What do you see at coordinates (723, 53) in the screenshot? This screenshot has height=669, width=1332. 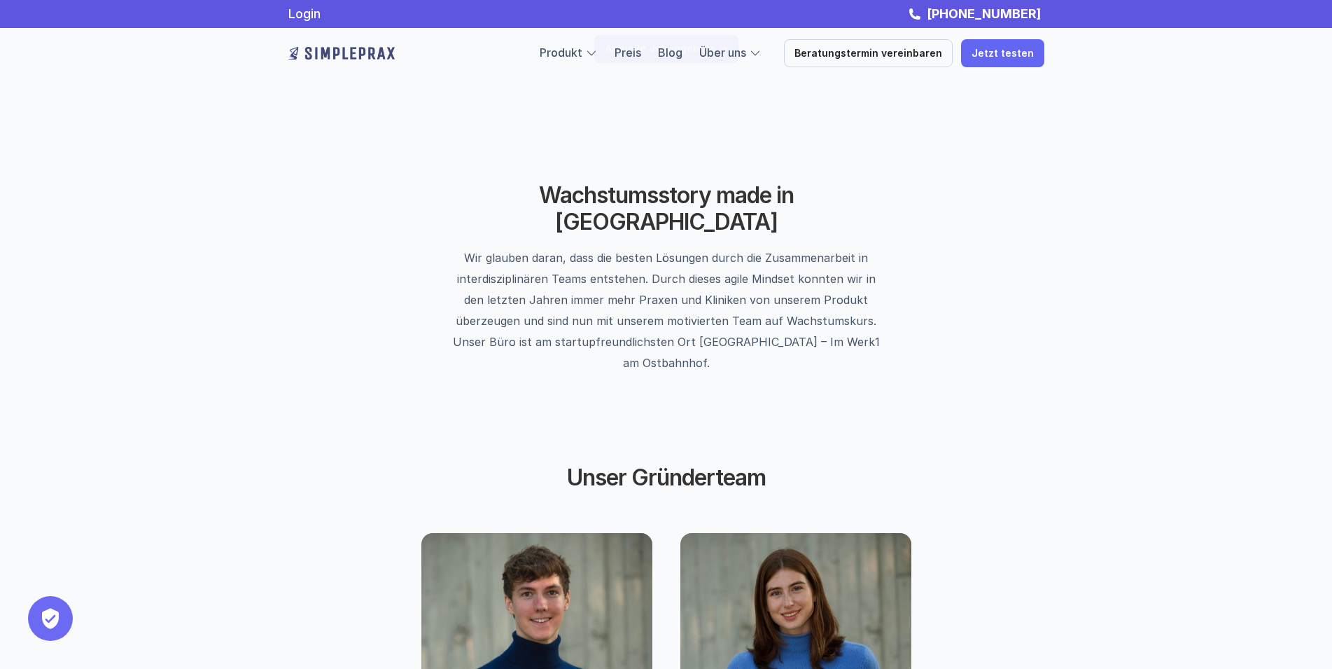 I see `a: Über uns` at bounding box center [723, 53].